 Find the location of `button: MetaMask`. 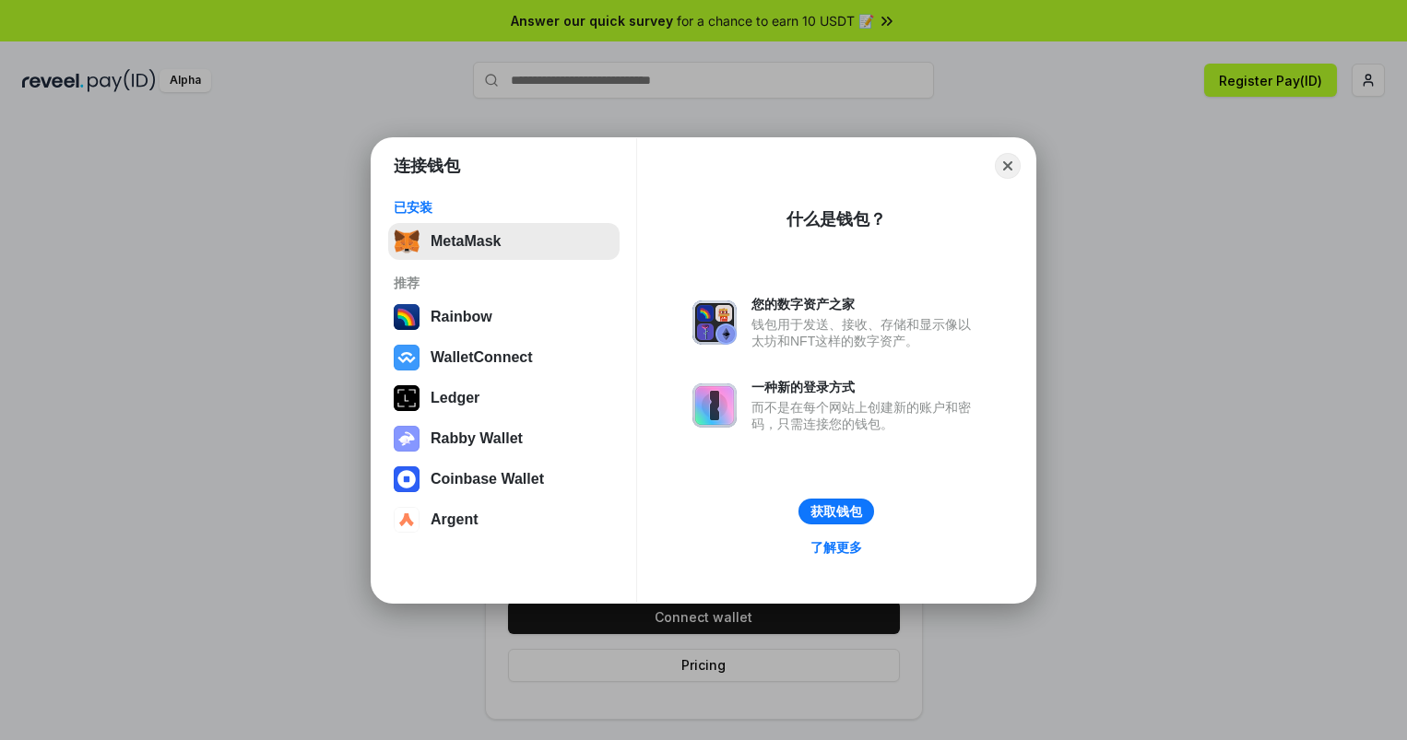

button: MetaMask is located at coordinates (503, 242).